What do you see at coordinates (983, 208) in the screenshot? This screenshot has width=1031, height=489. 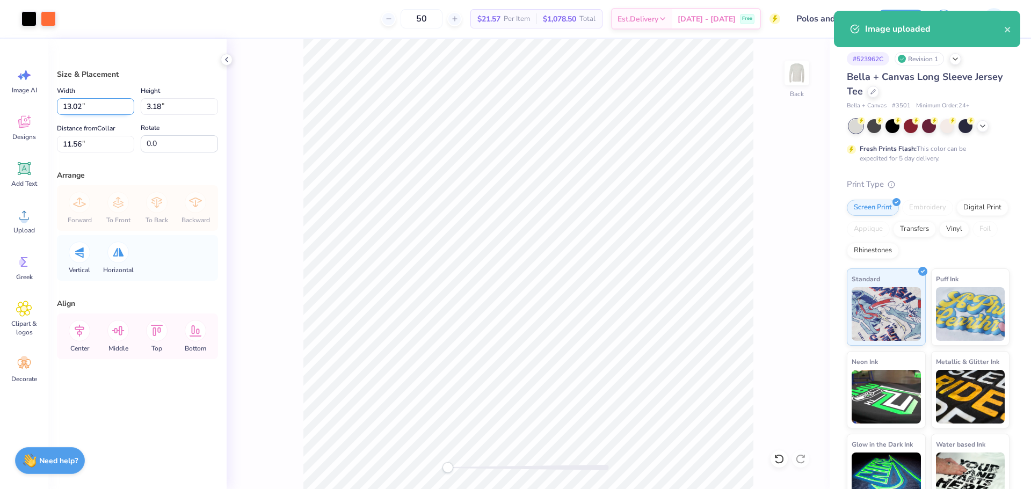 I see `div: Digital Print` at bounding box center [983, 208].